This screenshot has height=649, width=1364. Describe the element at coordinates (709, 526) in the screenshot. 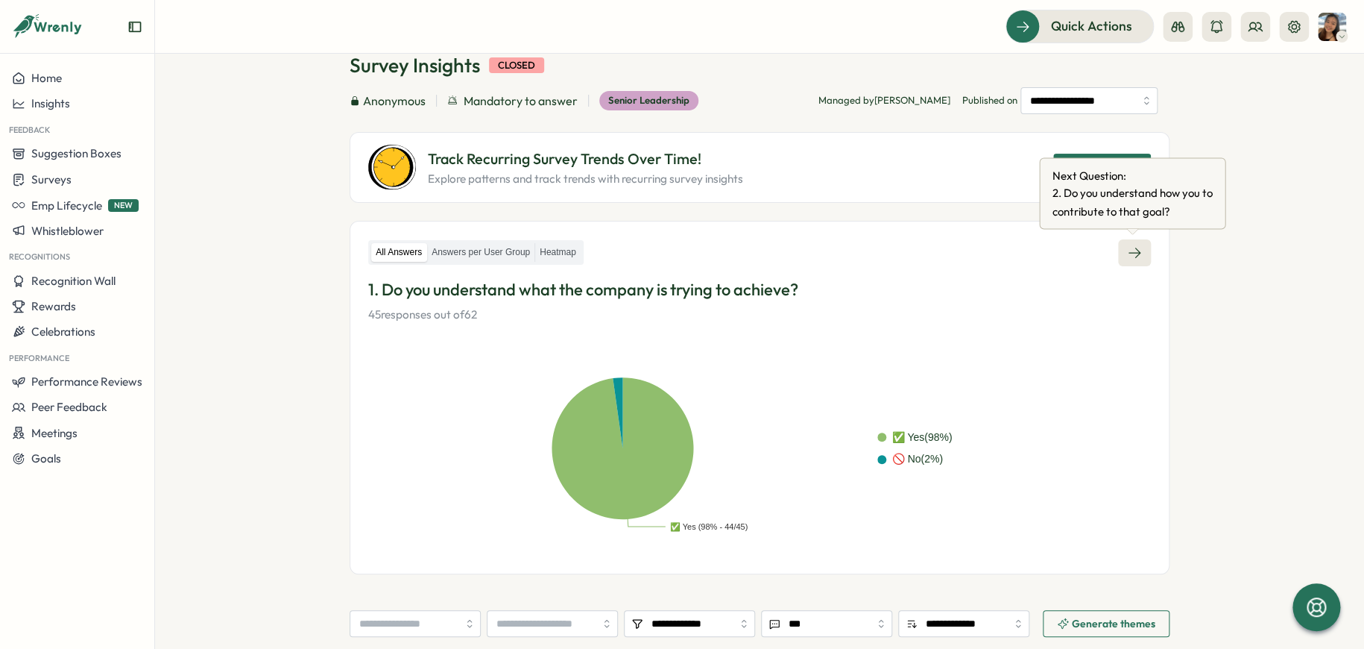

I see `text: ✅ Yes (98% - 44/45)` at that location.